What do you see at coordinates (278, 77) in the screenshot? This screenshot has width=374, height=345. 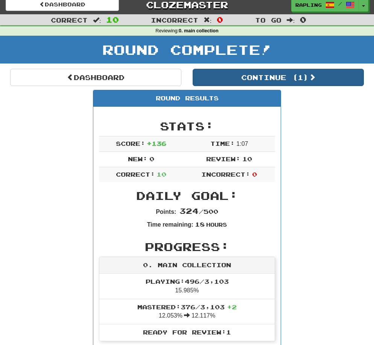 I see `button: Continue (1)` at bounding box center [278, 77].